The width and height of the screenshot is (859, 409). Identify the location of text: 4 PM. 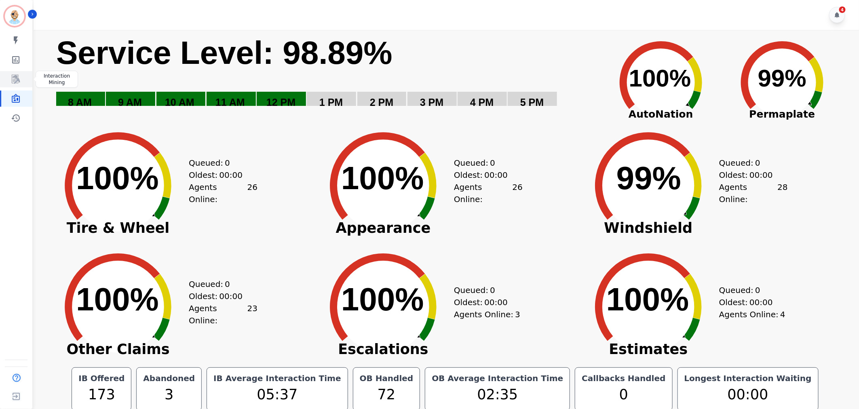
(482, 102).